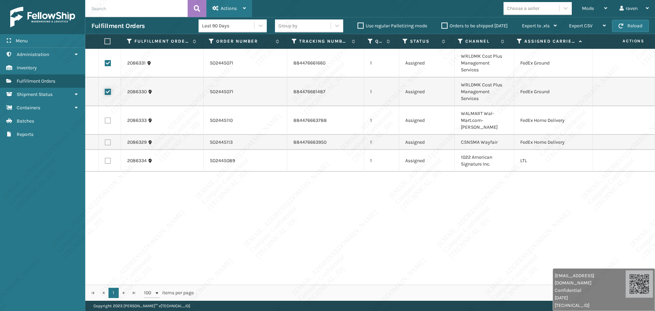 This screenshot has height=311, width=655. Describe the element at coordinates (136, 63) in the screenshot. I see `a: 2086331` at that location.